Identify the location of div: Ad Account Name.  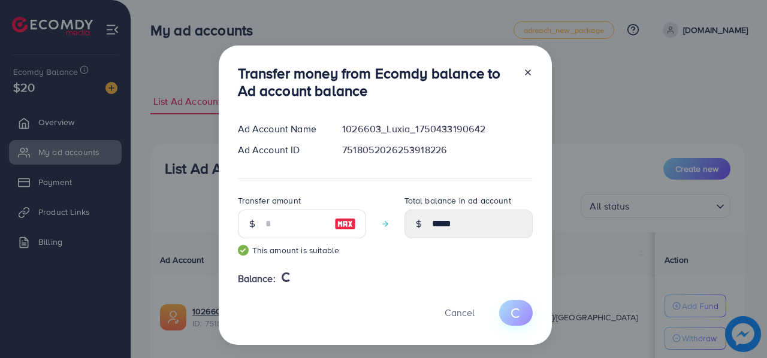
(280, 129).